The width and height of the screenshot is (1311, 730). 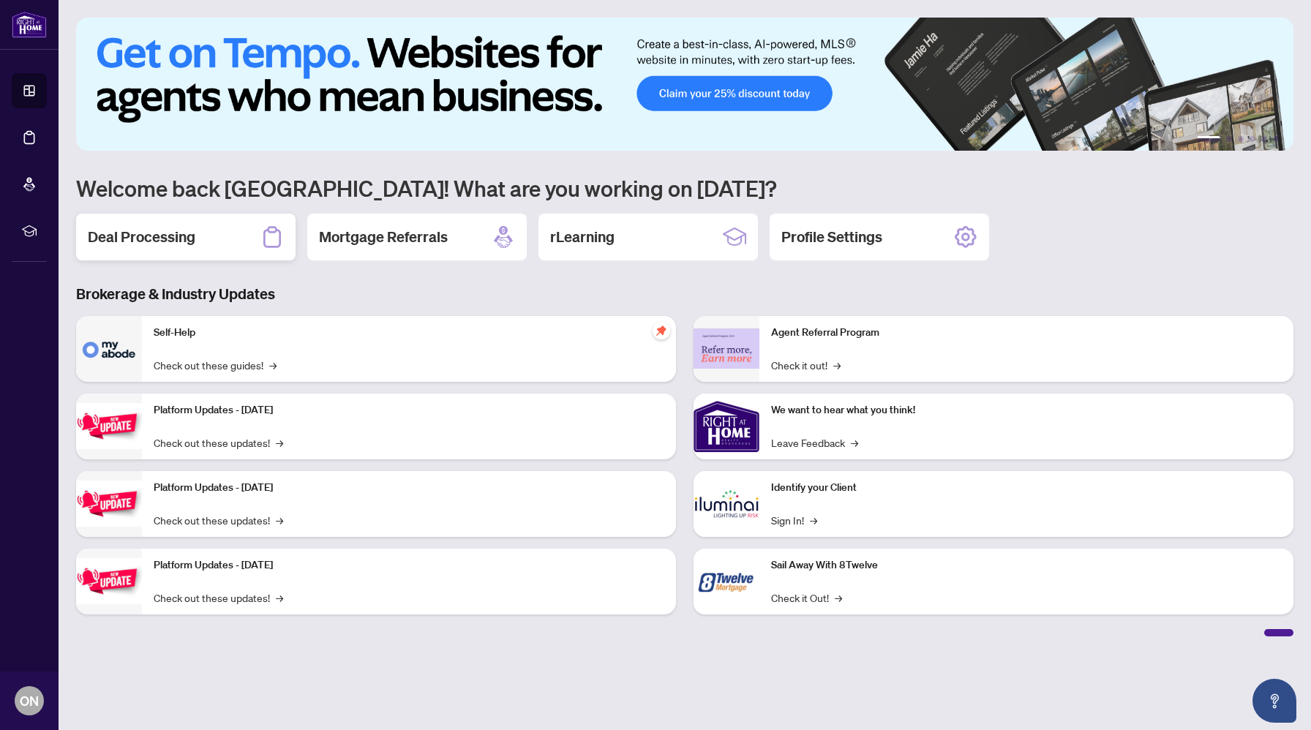 I want to click on span: pushpin, so click(x=661, y=331).